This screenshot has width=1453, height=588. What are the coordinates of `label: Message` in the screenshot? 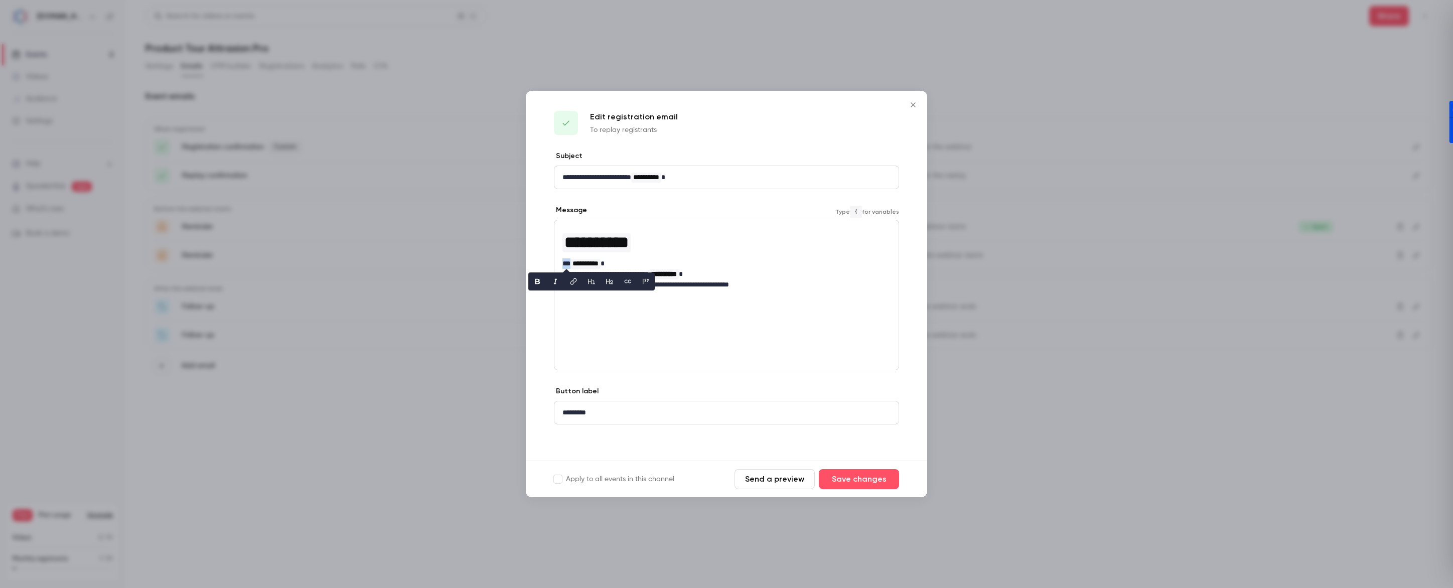 It's located at (570, 210).